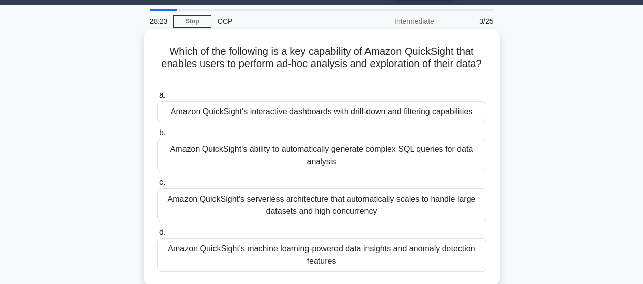 This screenshot has width=643, height=284. Describe the element at coordinates (162, 232) in the screenshot. I see `span: d.` at that location.